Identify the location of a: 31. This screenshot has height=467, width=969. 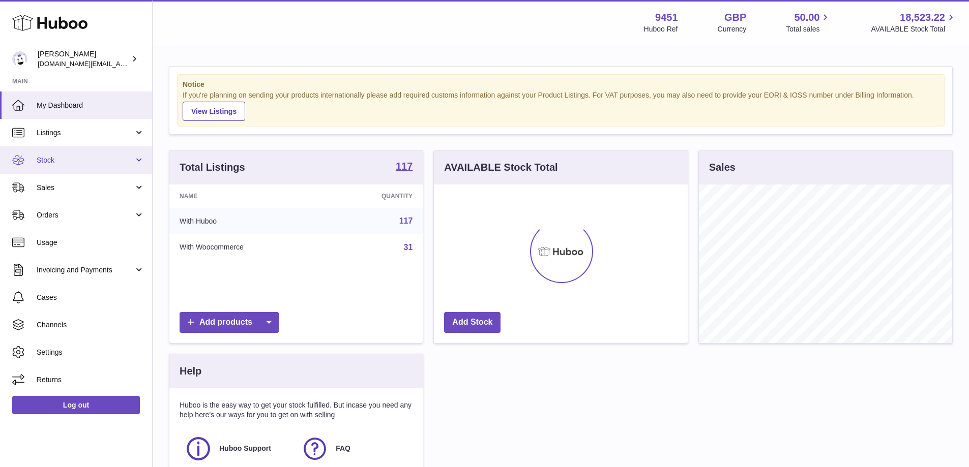
(408, 247).